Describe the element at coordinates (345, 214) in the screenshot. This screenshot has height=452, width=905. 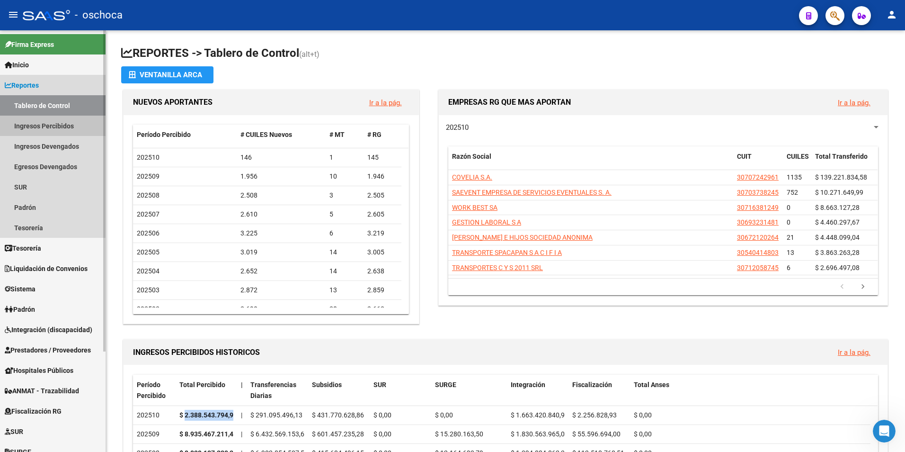
I see `div: 5` at that location.